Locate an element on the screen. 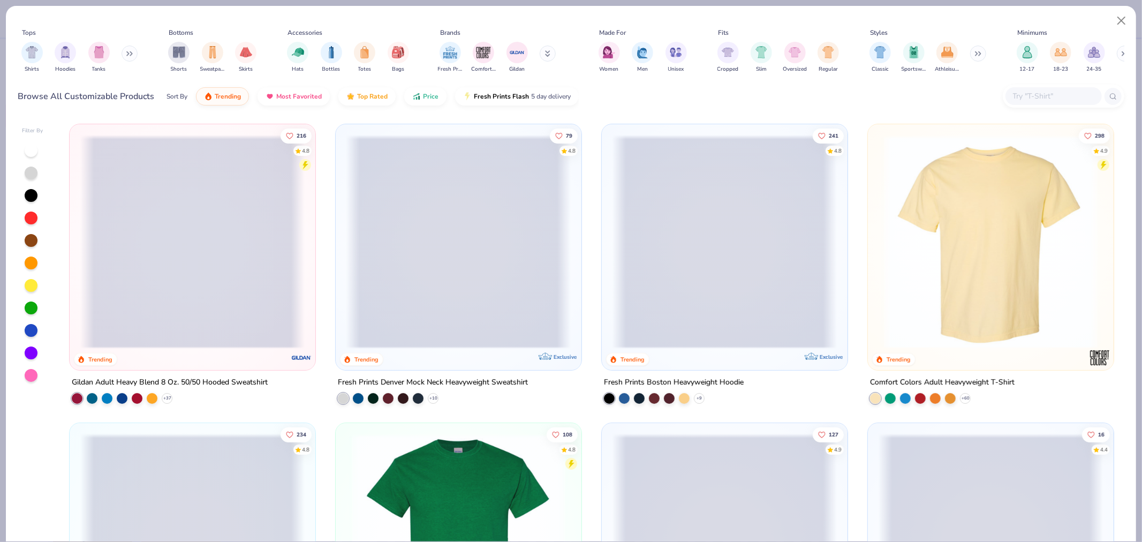 This screenshot has height=542, width=1142. span: 234 is located at coordinates (301, 434).